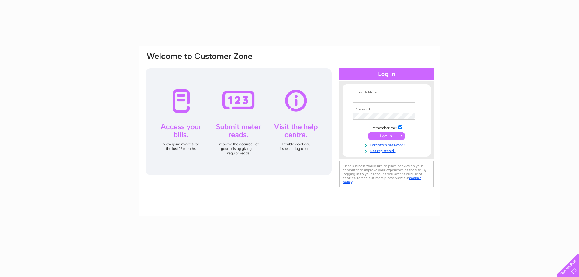 The image size is (579, 277). Describe the element at coordinates (387, 92) in the screenshot. I see `th: Email Address:` at that location.